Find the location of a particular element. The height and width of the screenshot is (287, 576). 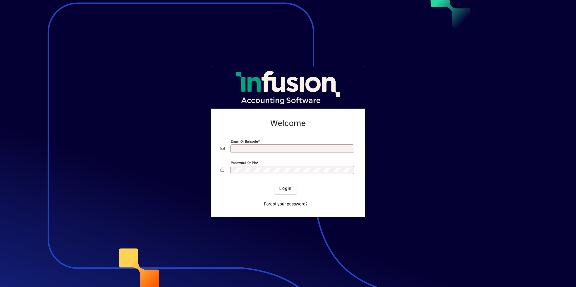

h2: Welcome is located at coordinates (288, 123).